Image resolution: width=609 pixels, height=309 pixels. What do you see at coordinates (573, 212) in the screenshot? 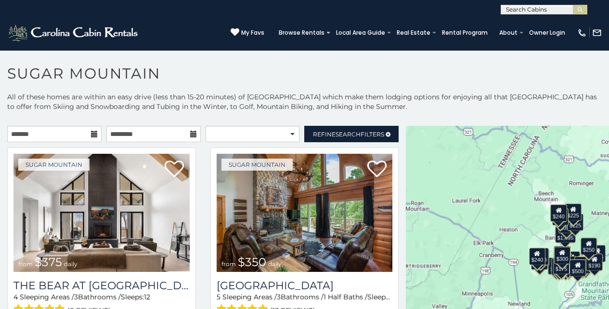
I see `div: $225` at bounding box center [573, 212].